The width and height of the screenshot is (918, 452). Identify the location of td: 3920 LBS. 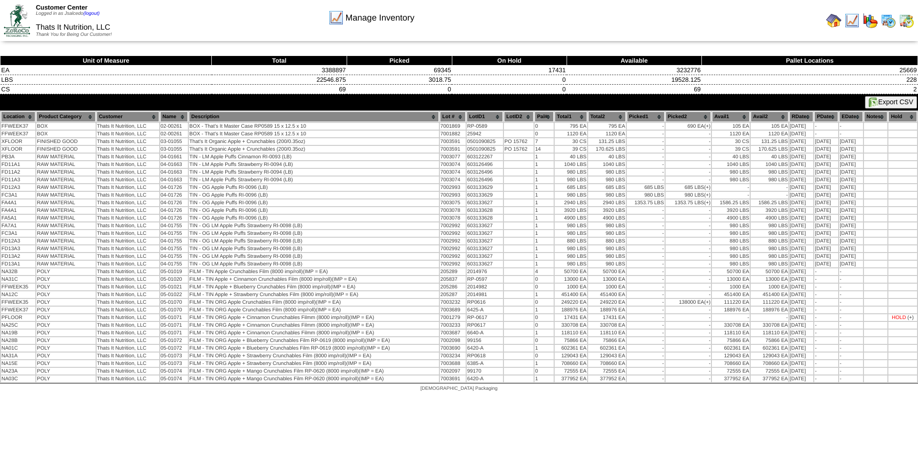
(571, 210).